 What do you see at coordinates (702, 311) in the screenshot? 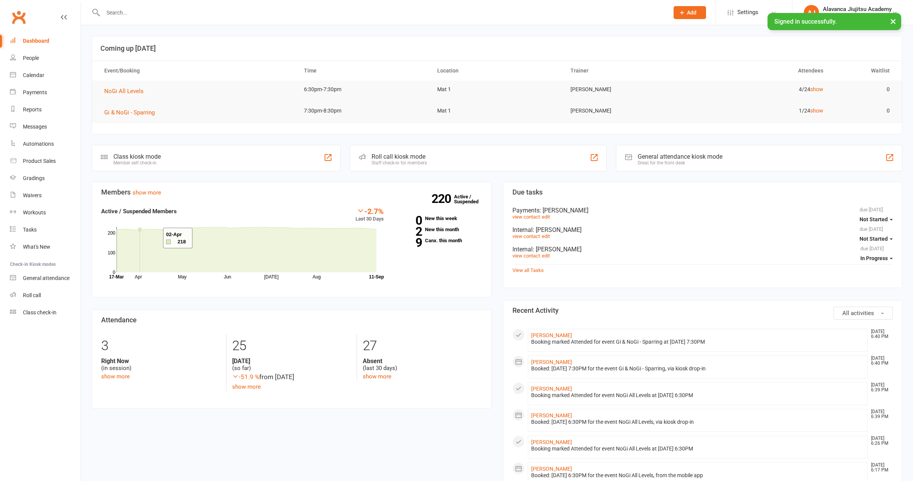
I see `h3: Recent Activity` at bounding box center [702, 311].